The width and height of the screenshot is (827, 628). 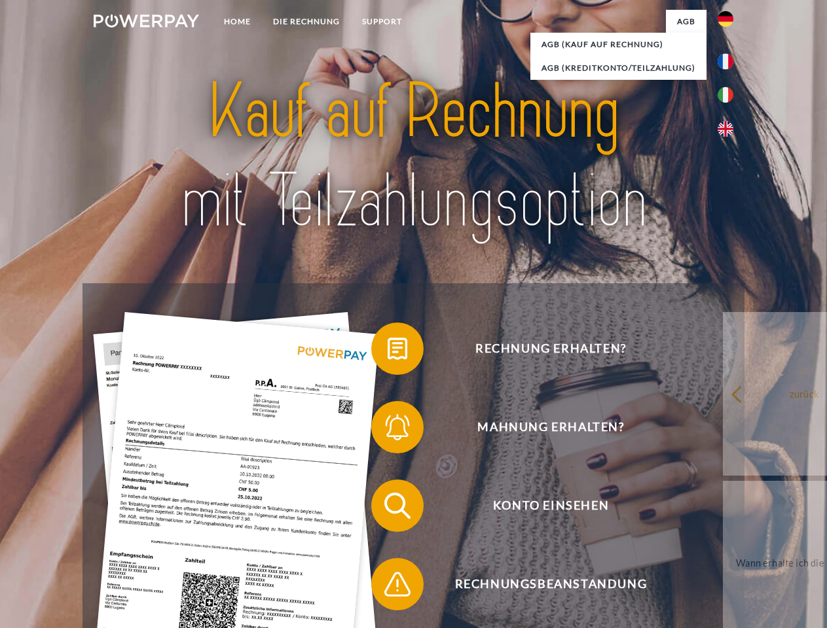 What do you see at coordinates (725, 95) in the screenshot?
I see `img: it` at bounding box center [725, 95].